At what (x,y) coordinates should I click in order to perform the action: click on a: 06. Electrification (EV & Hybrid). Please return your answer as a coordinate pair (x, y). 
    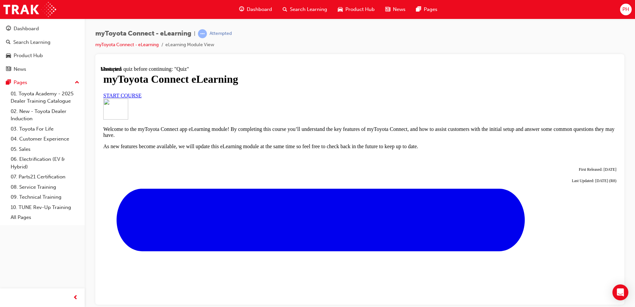
    Looking at the image, I should click on (45, 163).